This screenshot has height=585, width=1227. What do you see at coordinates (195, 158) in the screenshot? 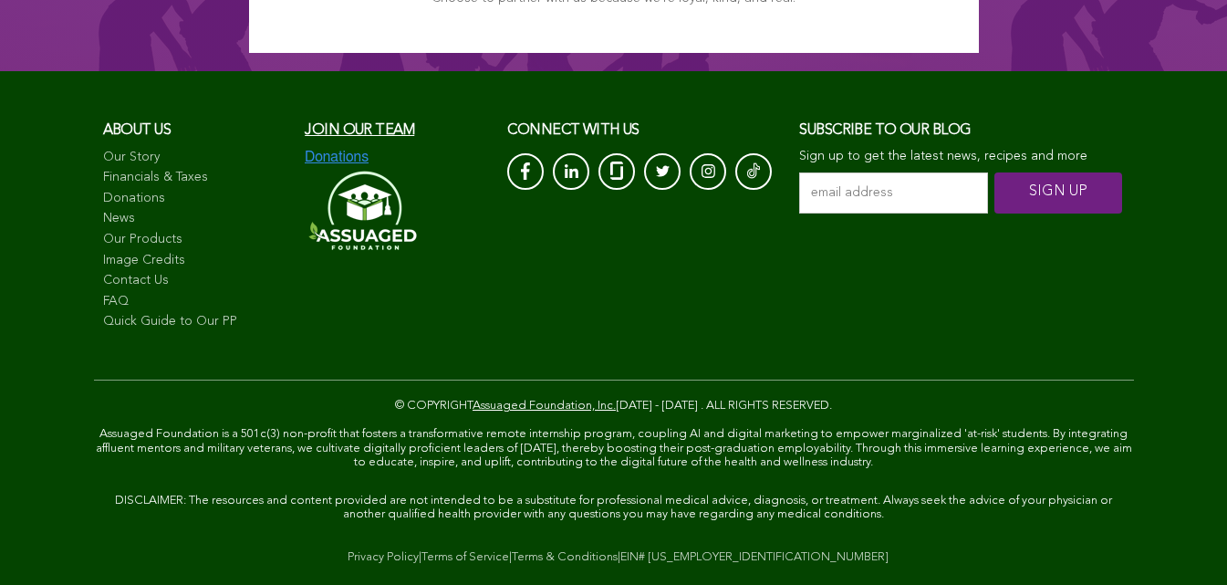
I see `a: Our Story` at bounding box center [195, 158].